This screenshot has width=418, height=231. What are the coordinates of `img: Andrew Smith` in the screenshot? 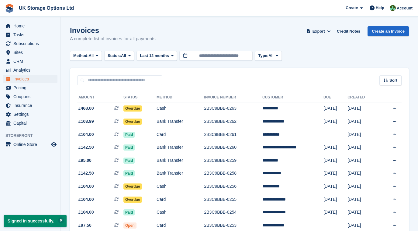 It's located at (393, 8).